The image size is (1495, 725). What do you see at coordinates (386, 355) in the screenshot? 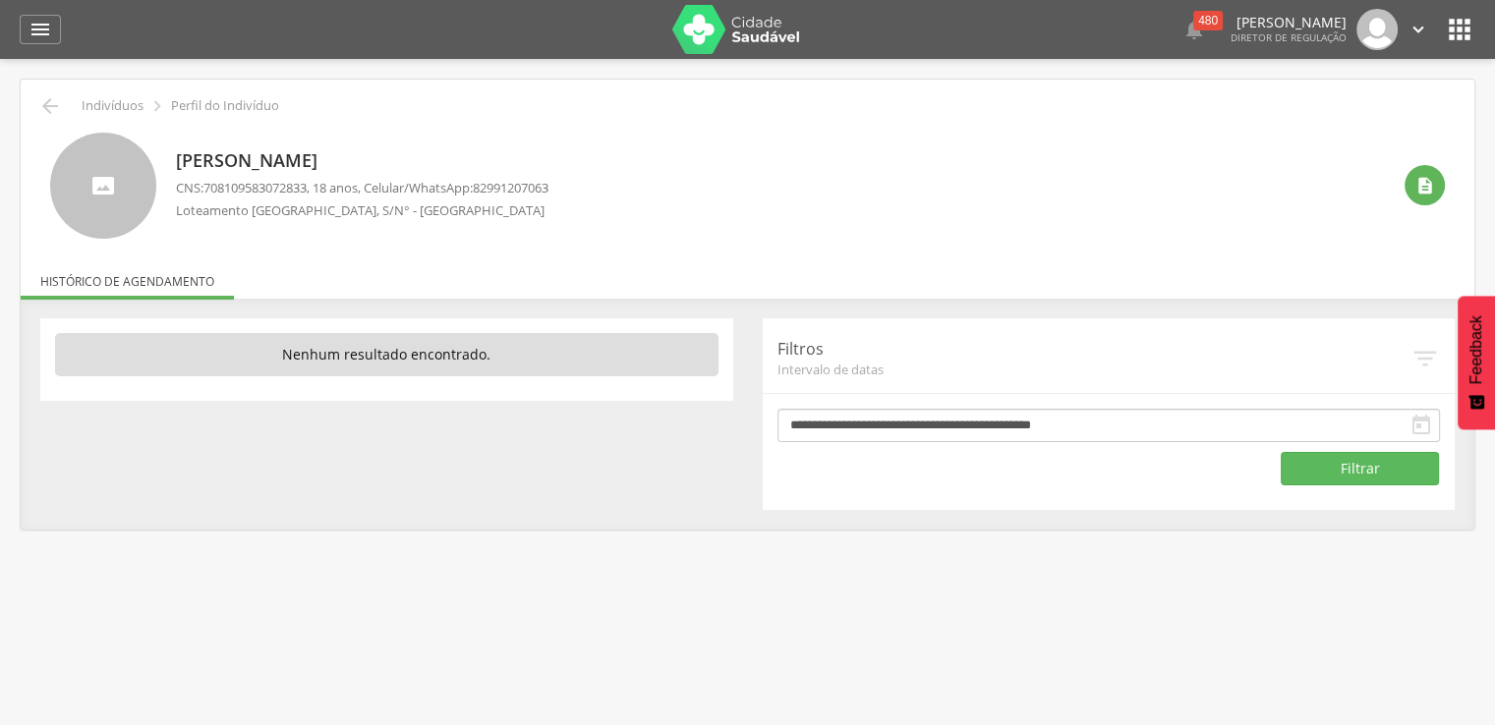
I see `p: Nenhum resultado encontrado.` at bounding box center [386, 355].